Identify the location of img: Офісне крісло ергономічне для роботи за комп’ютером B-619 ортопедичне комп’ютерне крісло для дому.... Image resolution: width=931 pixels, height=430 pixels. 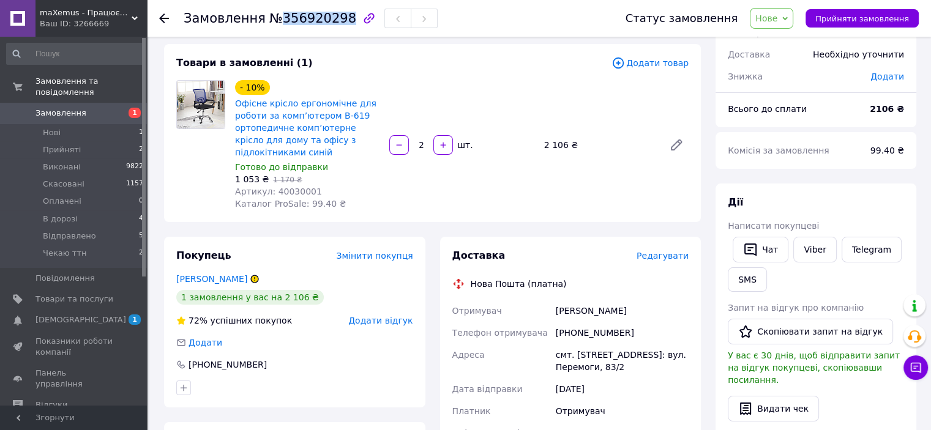
(201, 105).